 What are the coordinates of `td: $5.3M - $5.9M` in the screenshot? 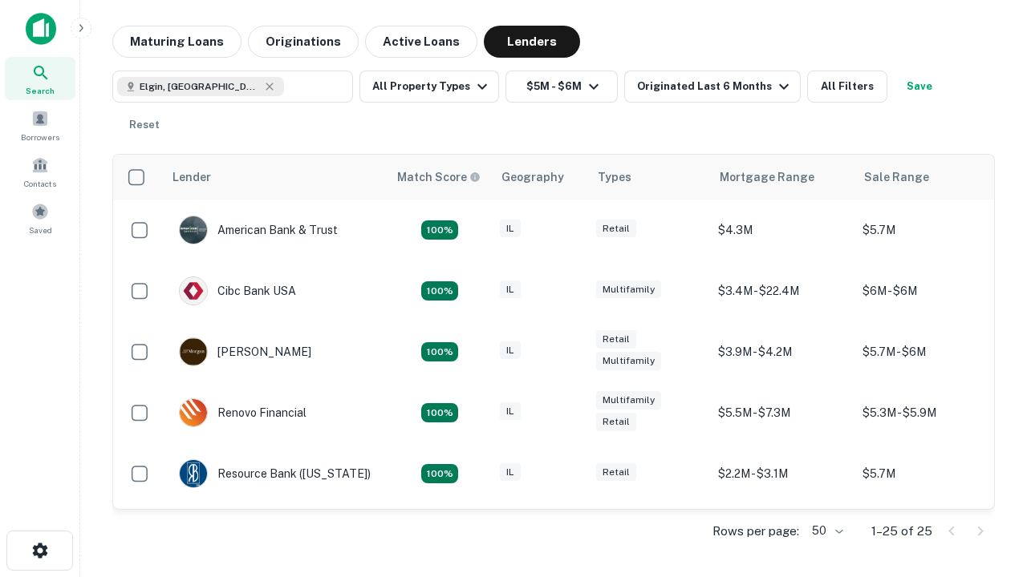 It's located at (926, 413).